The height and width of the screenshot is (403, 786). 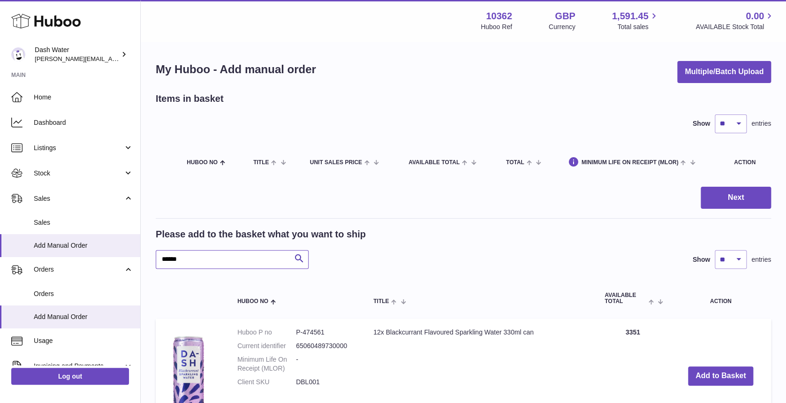 What do you see at coordinates (638, 27) in the screenshot?
I see `span: Total sales` at bounding box center [638, 27].